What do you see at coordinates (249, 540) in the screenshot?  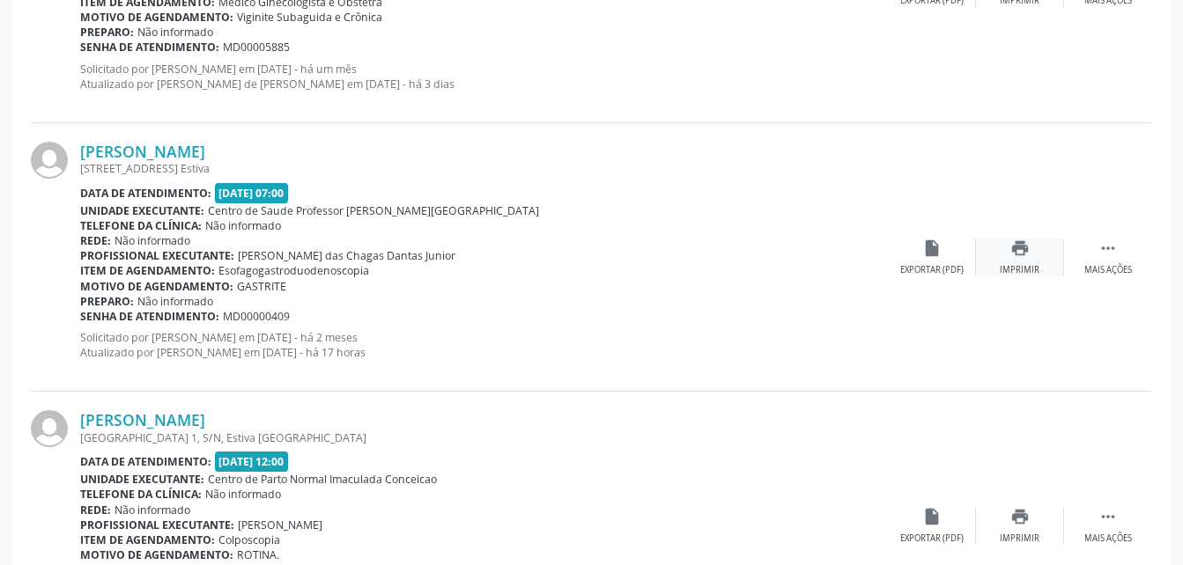 I see `span: Colposcopia` at bounding box center [249, 540].